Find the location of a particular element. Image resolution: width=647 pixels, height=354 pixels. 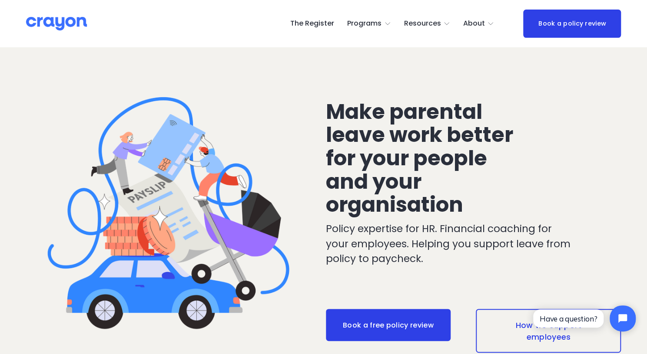

a: How we support employees is located at coordinates (548, 331).